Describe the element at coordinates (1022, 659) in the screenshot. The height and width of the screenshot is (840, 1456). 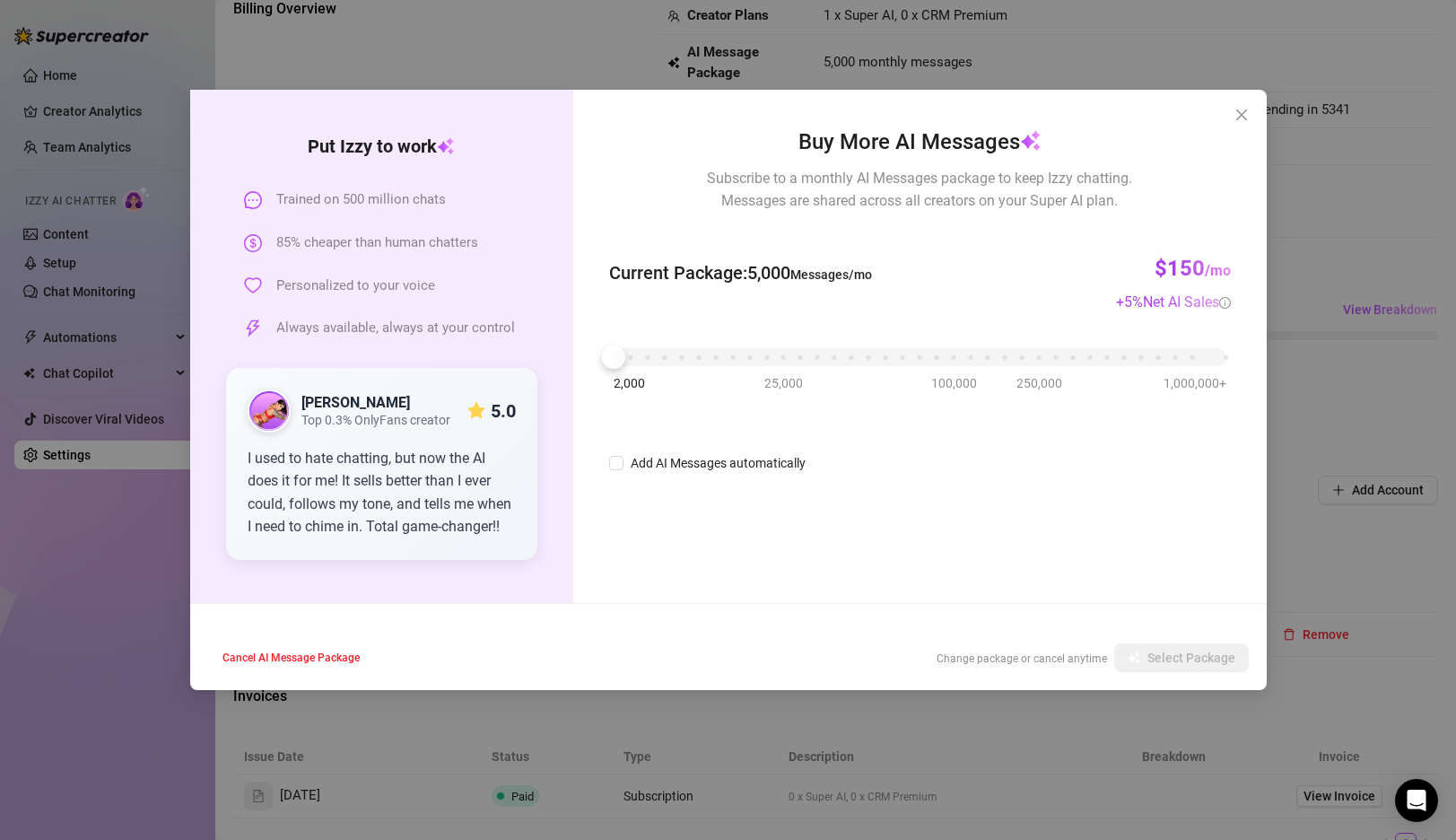
I see `span: Change package or cancel anytime` at that location.